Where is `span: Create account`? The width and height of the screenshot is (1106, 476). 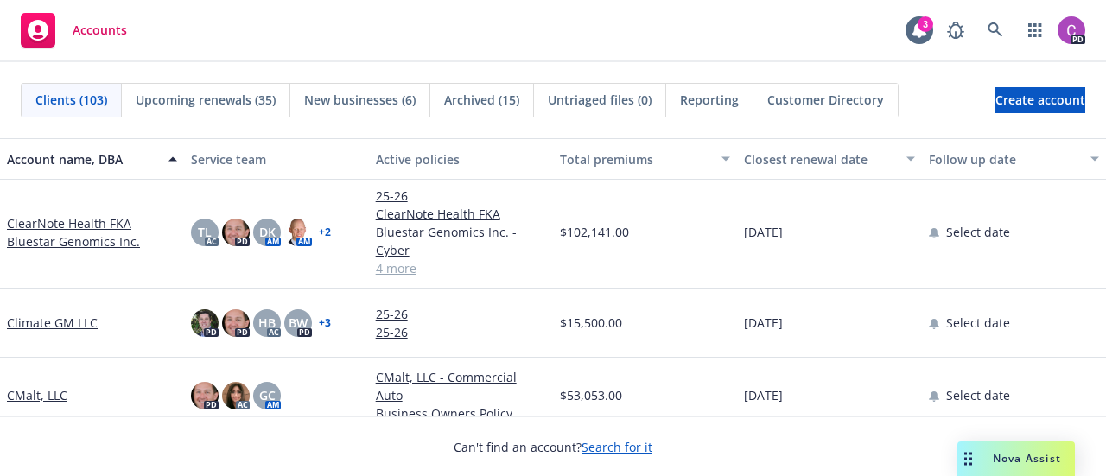
span: Create account is located at coordinates (1041, 100).